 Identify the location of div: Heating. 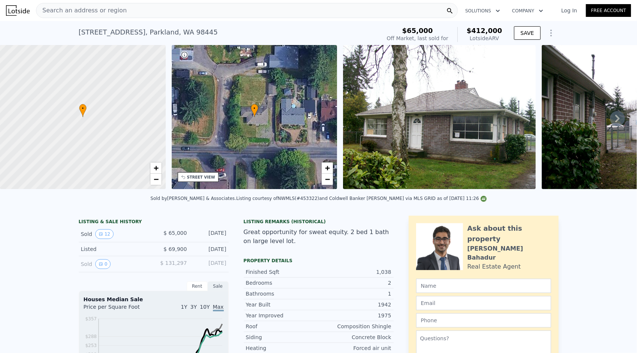
(282, 348).